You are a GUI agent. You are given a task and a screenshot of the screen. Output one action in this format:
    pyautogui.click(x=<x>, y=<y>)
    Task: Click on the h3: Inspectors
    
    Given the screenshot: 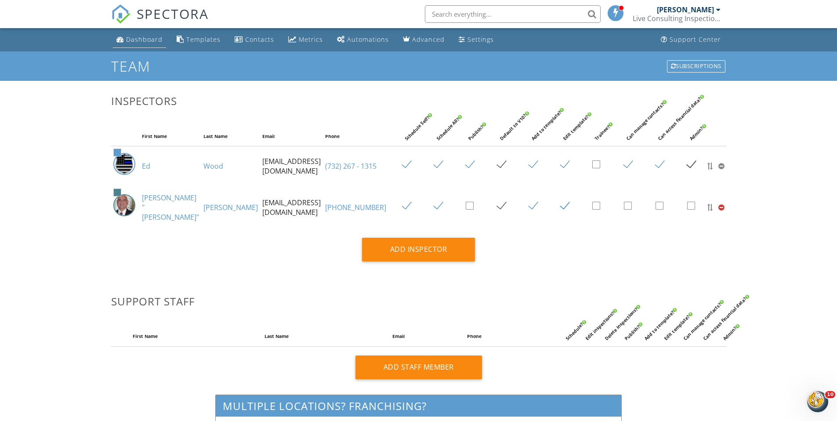 What is the action you would take?
    pyautogui.click(x=419, y=101)
    